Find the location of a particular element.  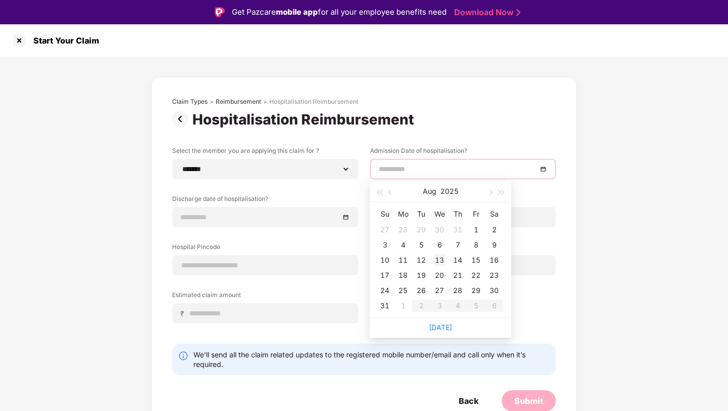

td: 2025-09-01 is located at coordinates (403, 306).